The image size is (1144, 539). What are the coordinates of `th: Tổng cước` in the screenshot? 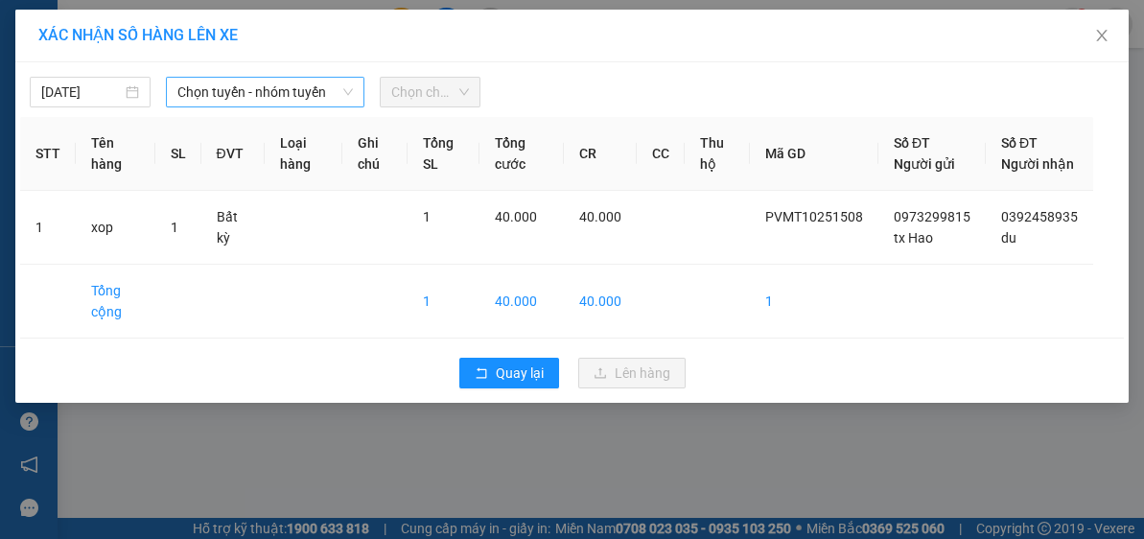 It's located at (522, 153).